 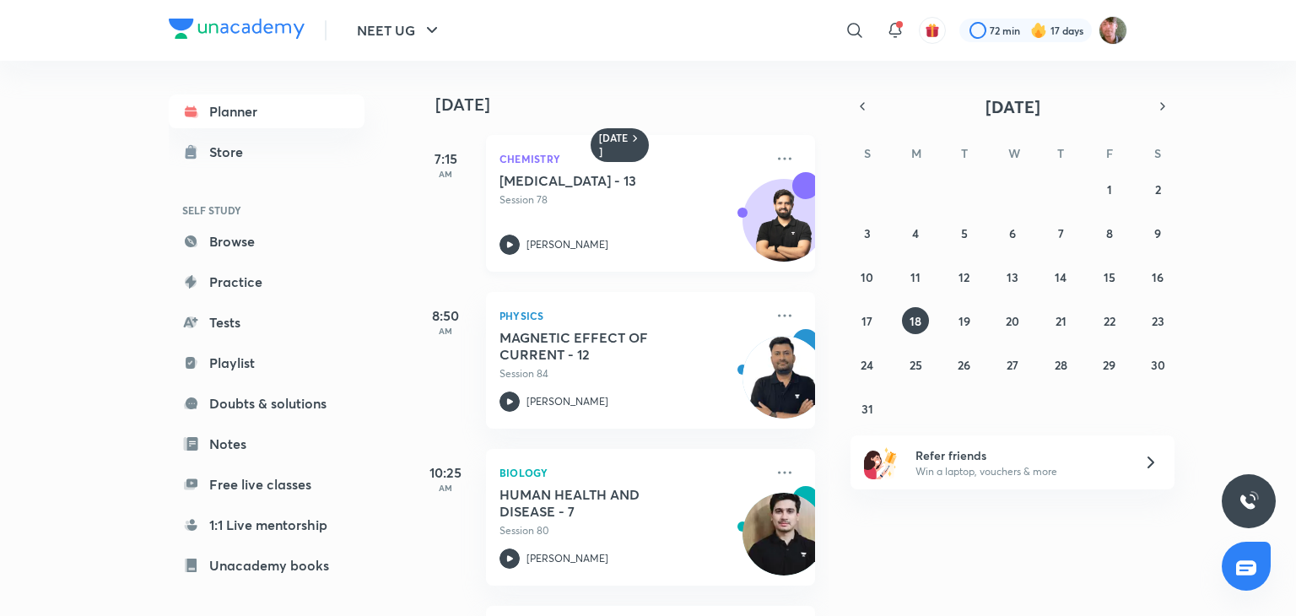 What do you see at coordinates (445, 159) in the screenshot?
I see `h5: 7:15` at bounding box center [445, 159].